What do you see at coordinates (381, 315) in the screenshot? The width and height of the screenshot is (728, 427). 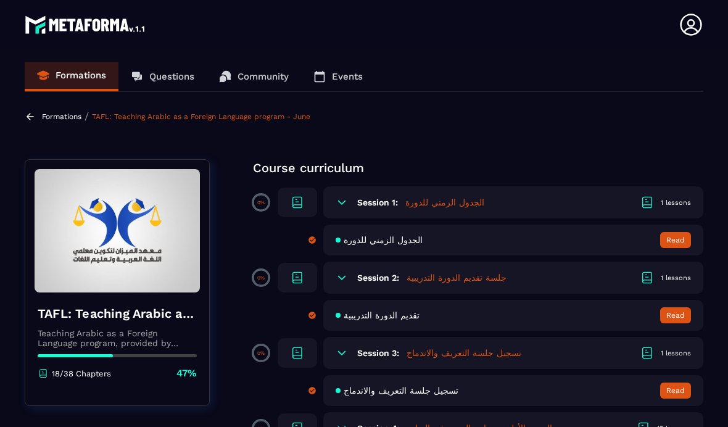 I see `span: تقديم الدورة التدريبية` at bounding box center [381, 315].